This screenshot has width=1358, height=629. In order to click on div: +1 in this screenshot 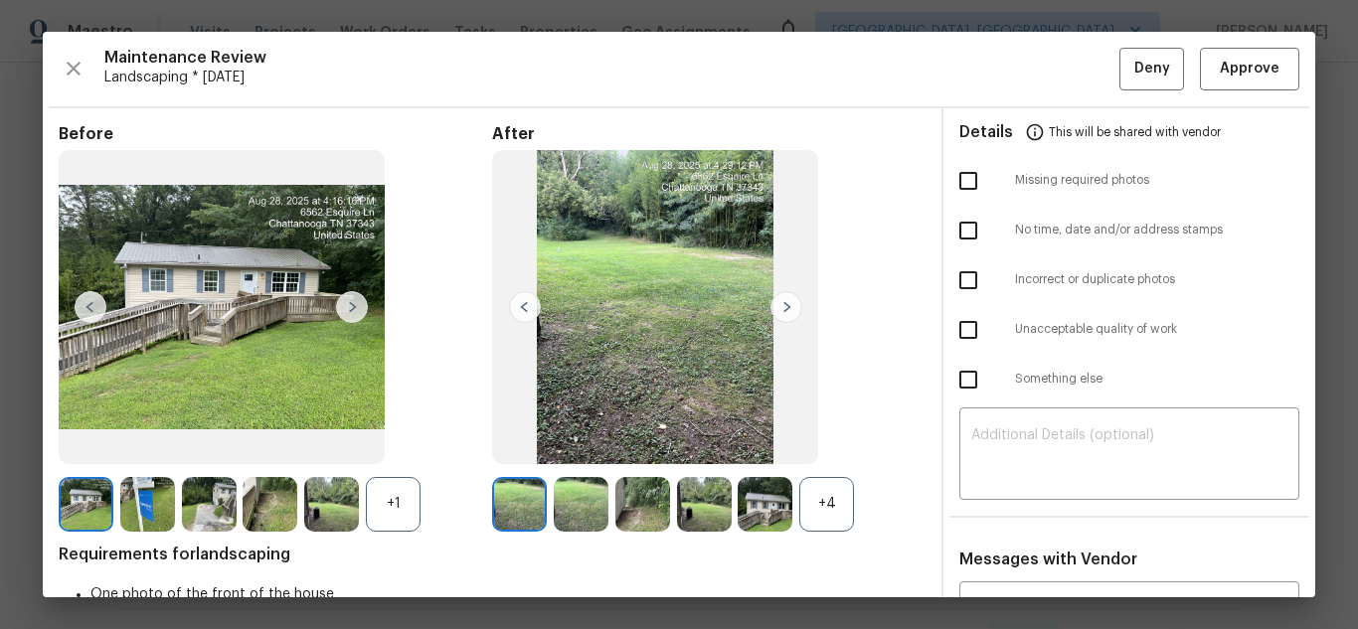, I will do `click(393, 504)`.